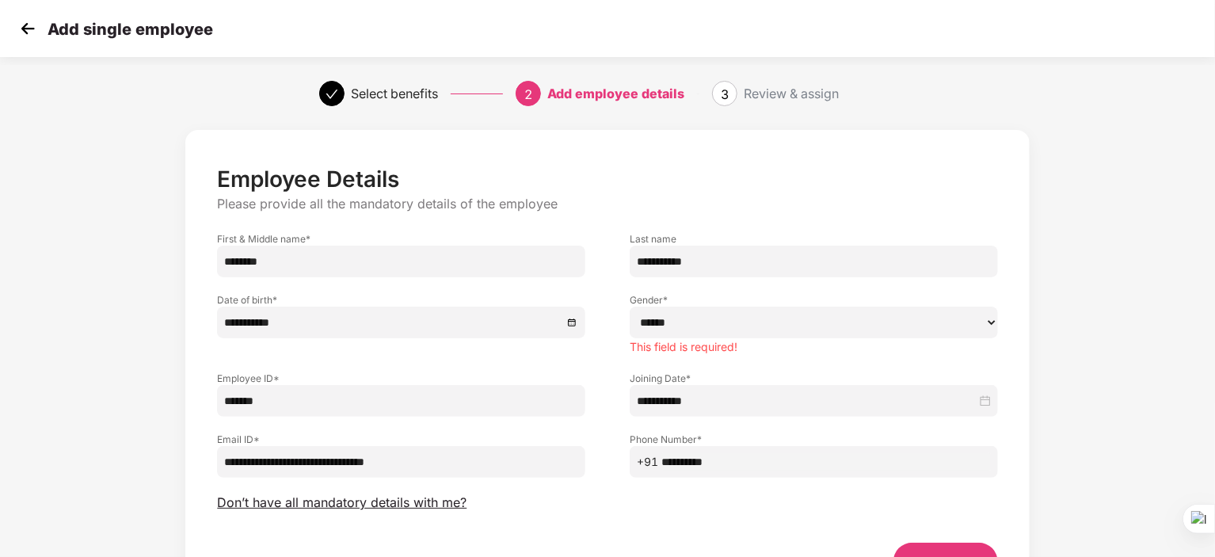  I want to click on label: Employee ID, so click(401, 378).